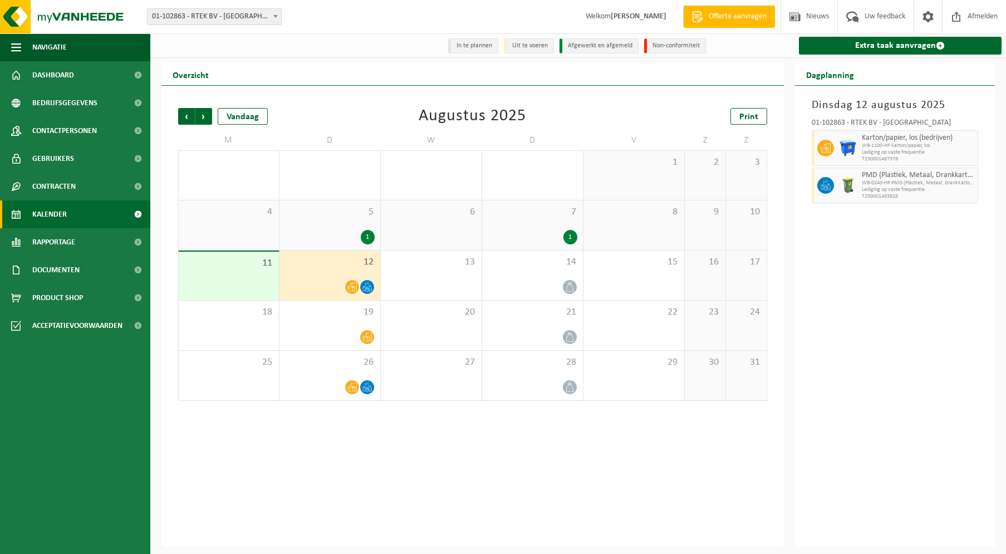  I want to click on span: 14, so click(532, 262).